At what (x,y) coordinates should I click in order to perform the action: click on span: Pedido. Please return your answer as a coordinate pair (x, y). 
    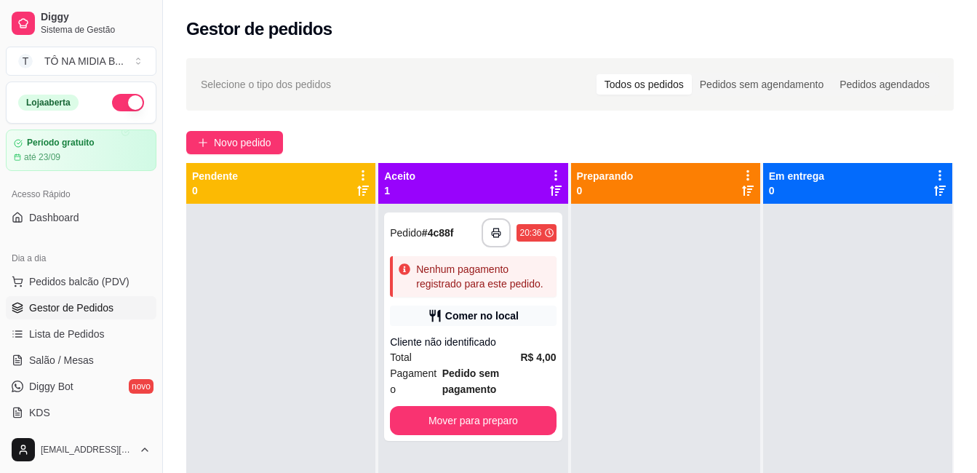
    Looking at the image, I should click on (406, 233).